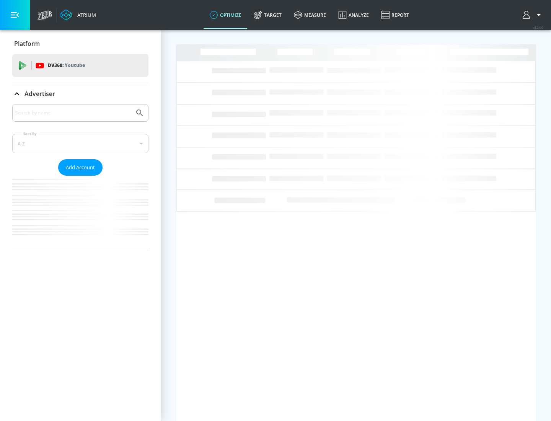  What do you see at coordinates (73, 113) in the screenshot?
I see `input: Search by name` at bounding box center [73, 113].